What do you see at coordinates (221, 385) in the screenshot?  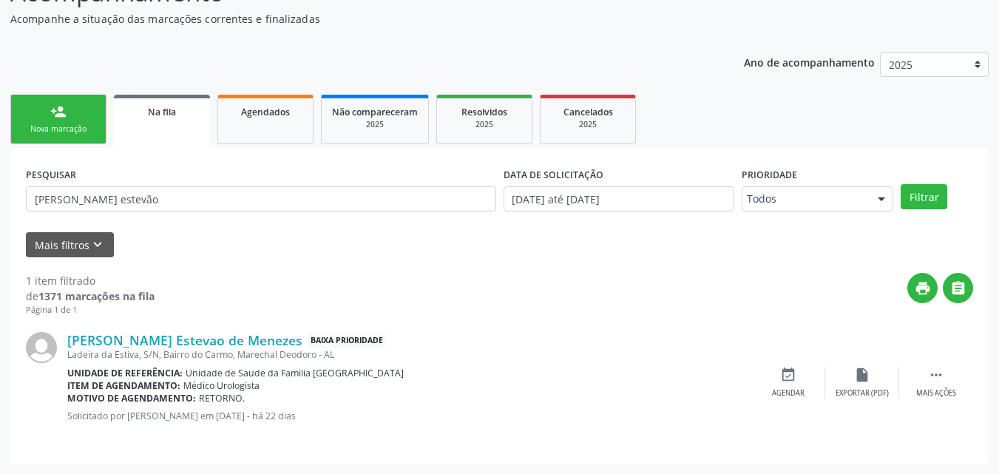 I see `span: Médico Urologista` at bounding box center [221, 385].